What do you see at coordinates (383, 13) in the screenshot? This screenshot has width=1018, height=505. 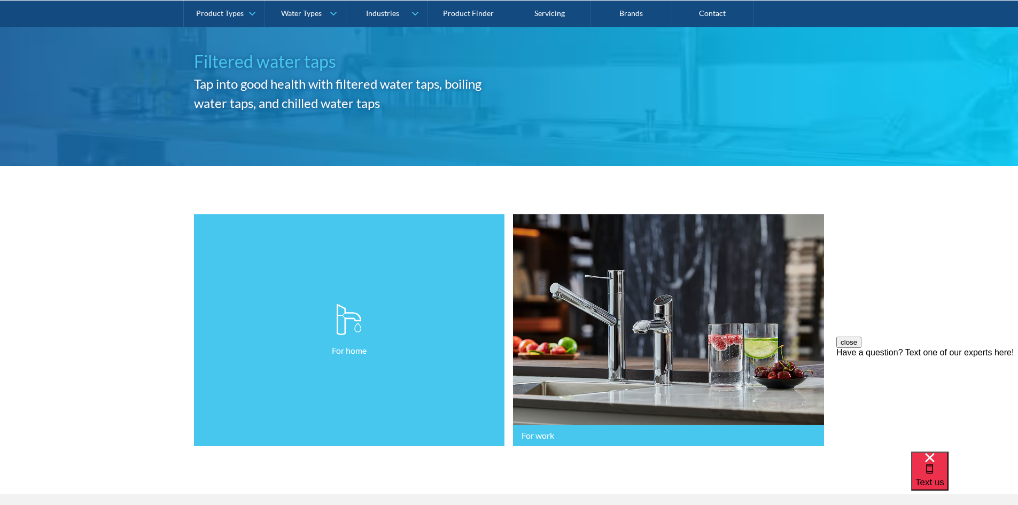 I see `div: Industries` at bounding box center [383, 13].